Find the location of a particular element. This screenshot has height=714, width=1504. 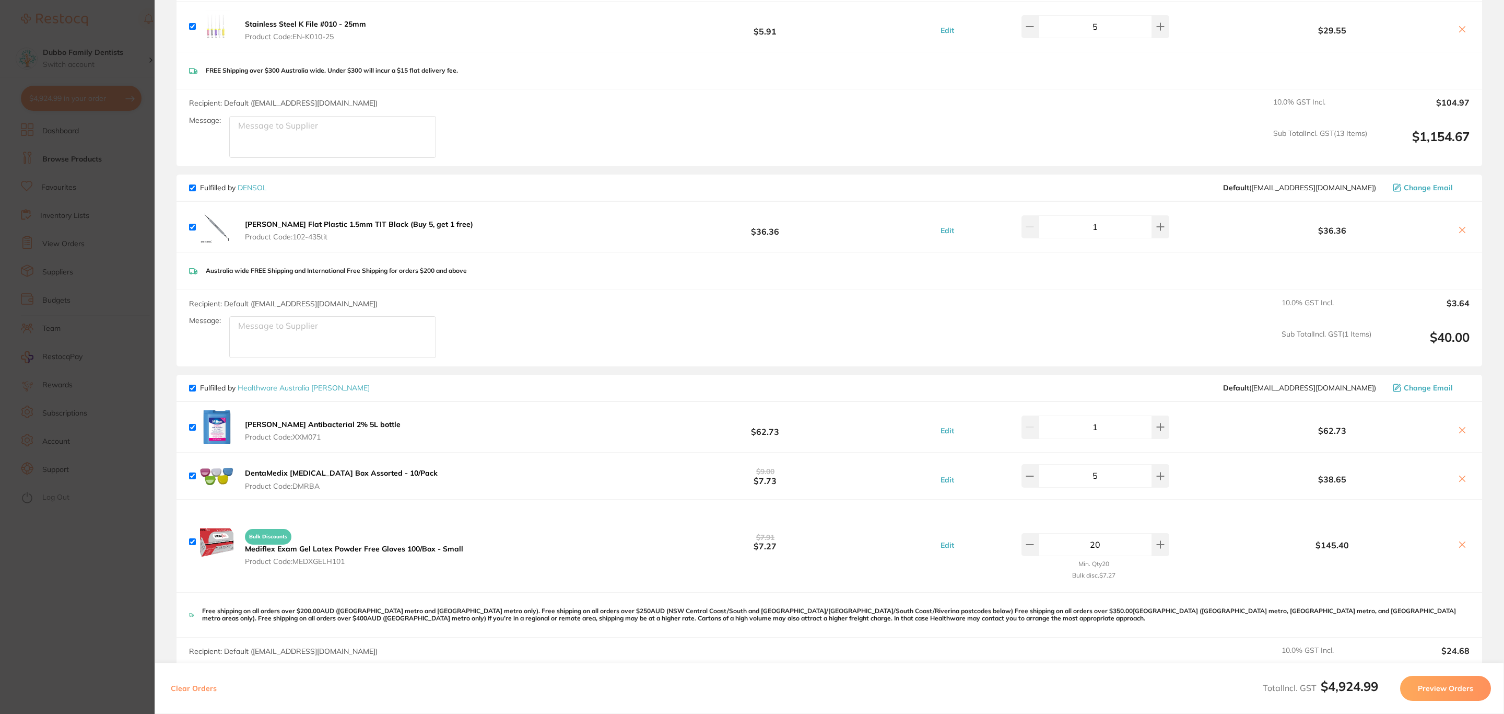

b: $38.65 is located at coordinates (1333, 479).